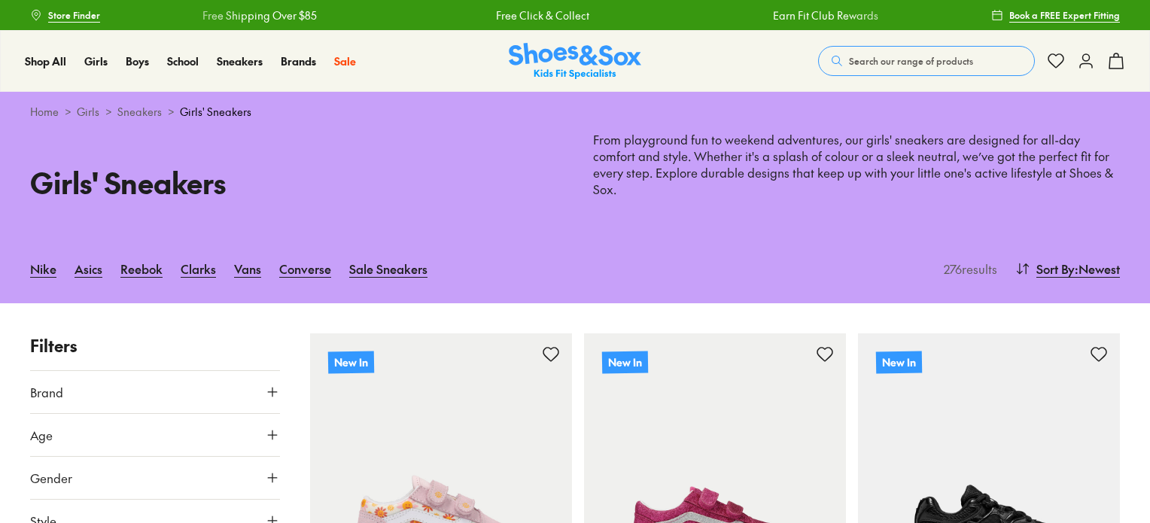 The height and width of the screenshot is (523, 1150). Describe the element at coordinates (967, 269) in the screenshot. I see `p: 276 results` at that location.